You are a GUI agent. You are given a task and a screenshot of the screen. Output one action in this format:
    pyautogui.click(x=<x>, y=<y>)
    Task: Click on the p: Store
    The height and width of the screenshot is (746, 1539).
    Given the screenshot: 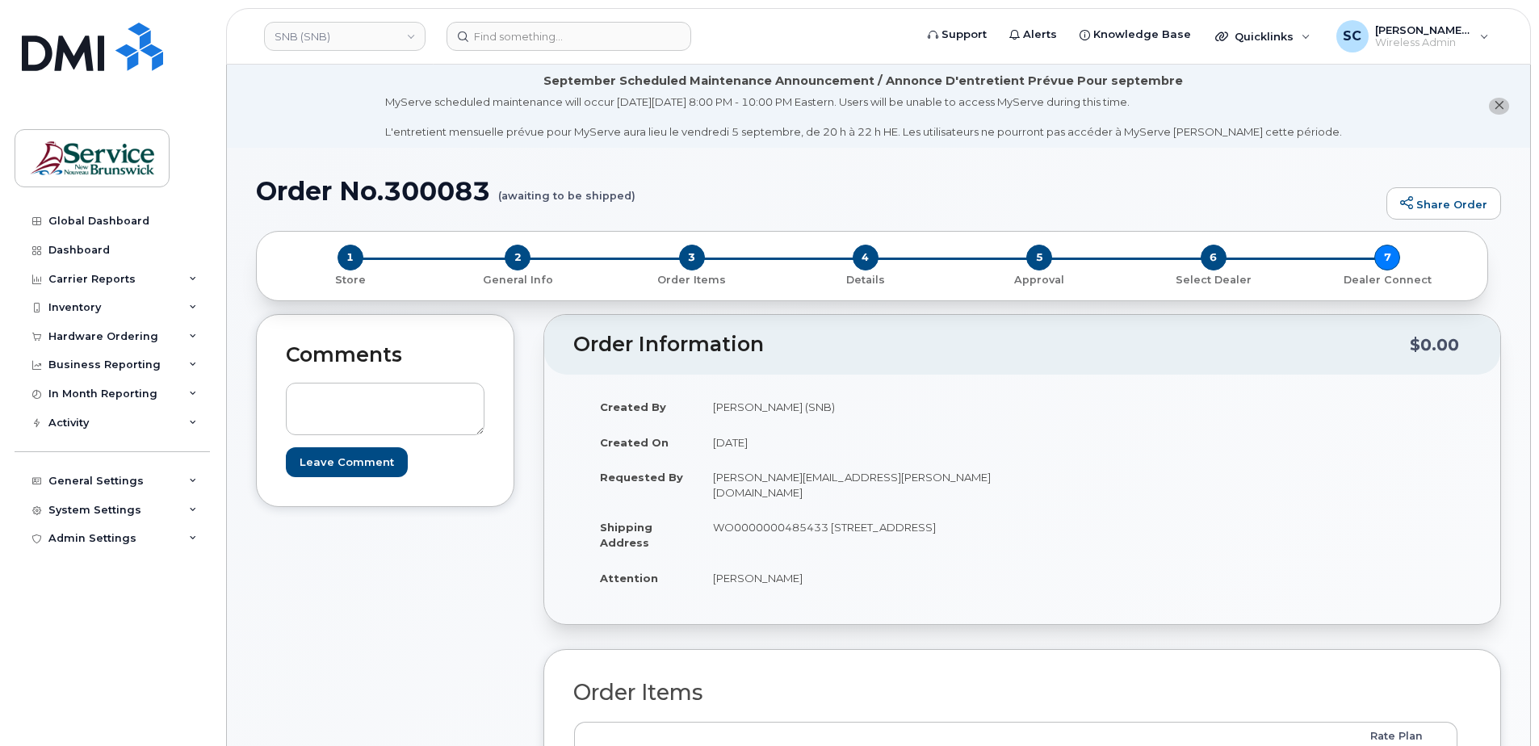 What is the action you would take?
    pyautogui.click(x=350, y=280)
    